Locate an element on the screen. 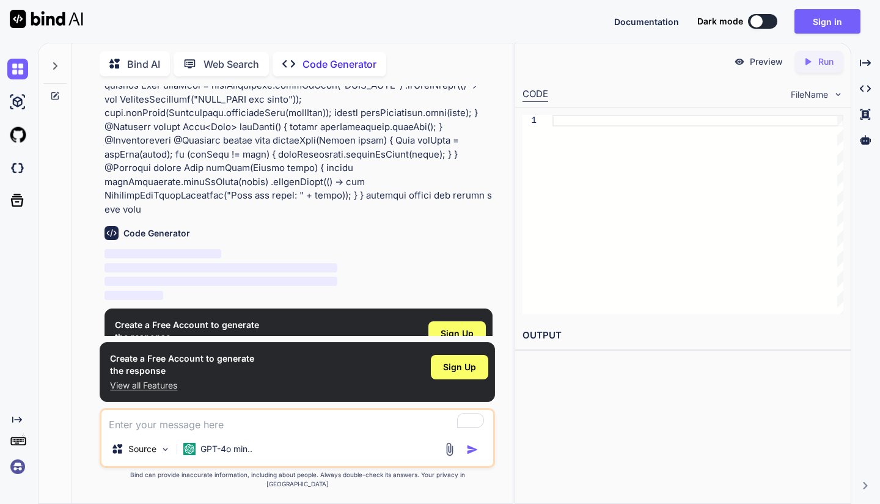 The width and height of the screenshot is (880, 504). div: CODE is located at coordinates (535, 95).